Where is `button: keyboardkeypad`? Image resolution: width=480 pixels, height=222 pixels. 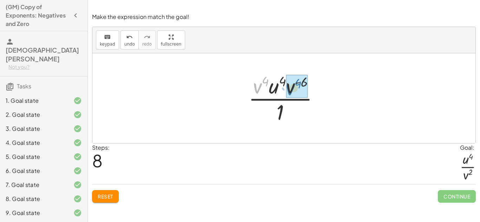 button: keyboardkeypad is located at coordinates (107, 40).